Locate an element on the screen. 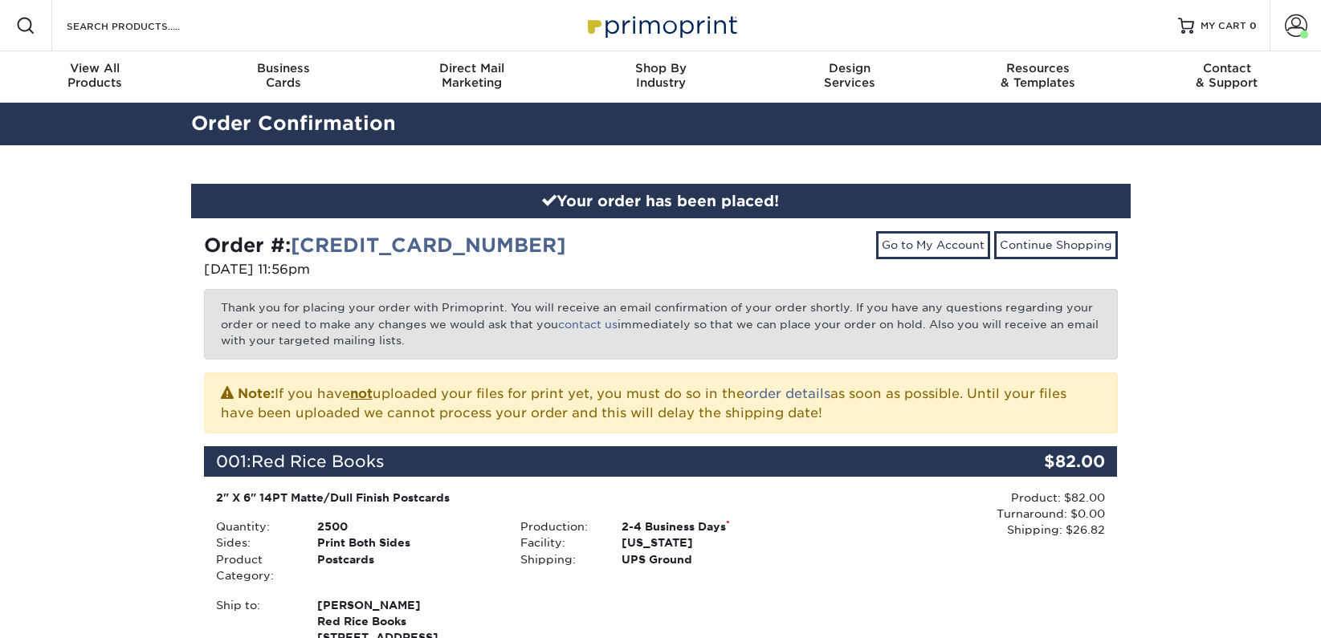  p: Thank you for placing your order with Primoprint. You will receive an email confirmation of your ... is located at coordinates (661, 324).